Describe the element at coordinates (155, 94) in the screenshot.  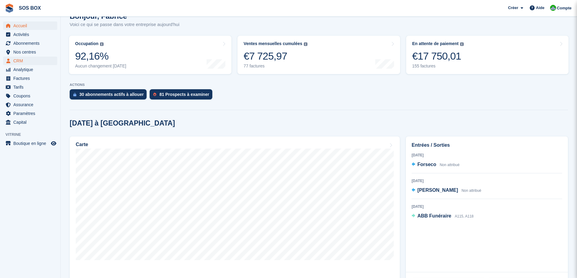
I see `img: prospect-51fa495bee0391a8d652442698ab0144808aea92771e9ea1ae160a38d050c398.svg` at that location.